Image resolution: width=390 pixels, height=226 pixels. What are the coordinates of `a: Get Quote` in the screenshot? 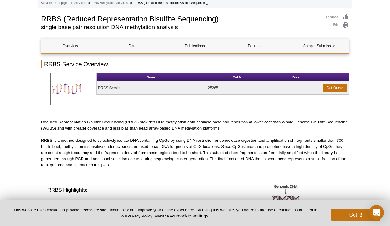 It's located at (335, 88).